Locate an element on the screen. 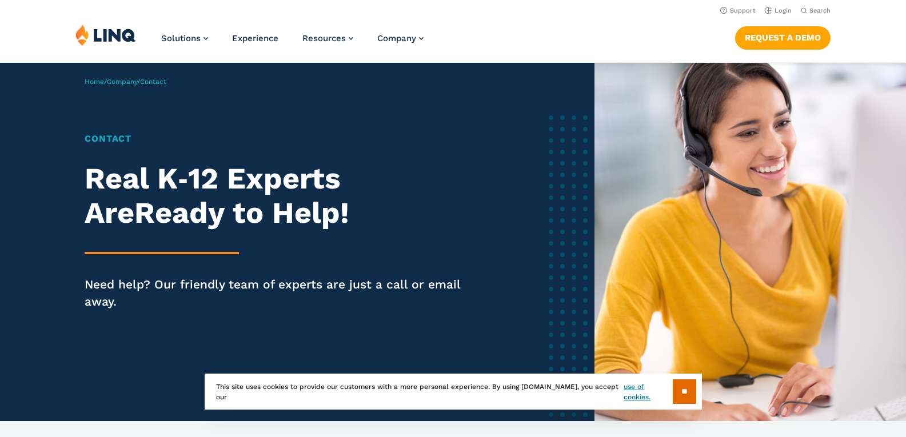  button: Open Search Bar is located at coordinates (816, 10).